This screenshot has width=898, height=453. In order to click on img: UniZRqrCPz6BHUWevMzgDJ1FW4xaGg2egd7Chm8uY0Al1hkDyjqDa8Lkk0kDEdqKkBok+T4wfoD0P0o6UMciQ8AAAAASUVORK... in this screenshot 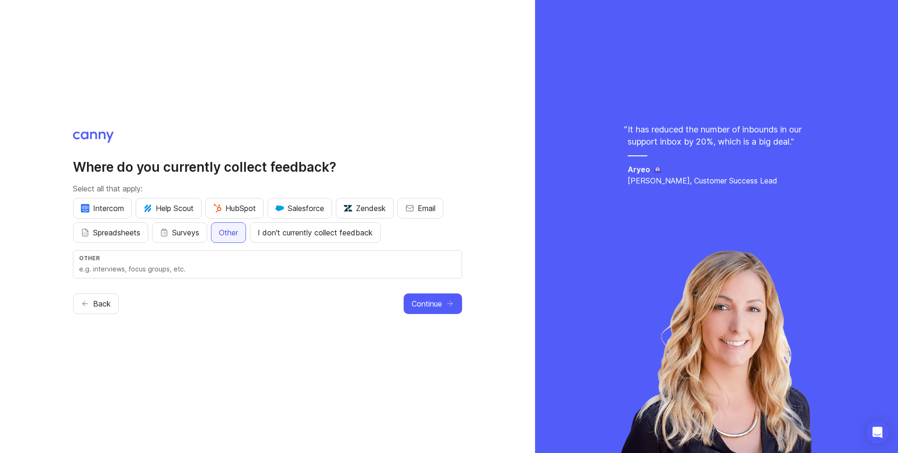, I will do `click(348, 208)`.